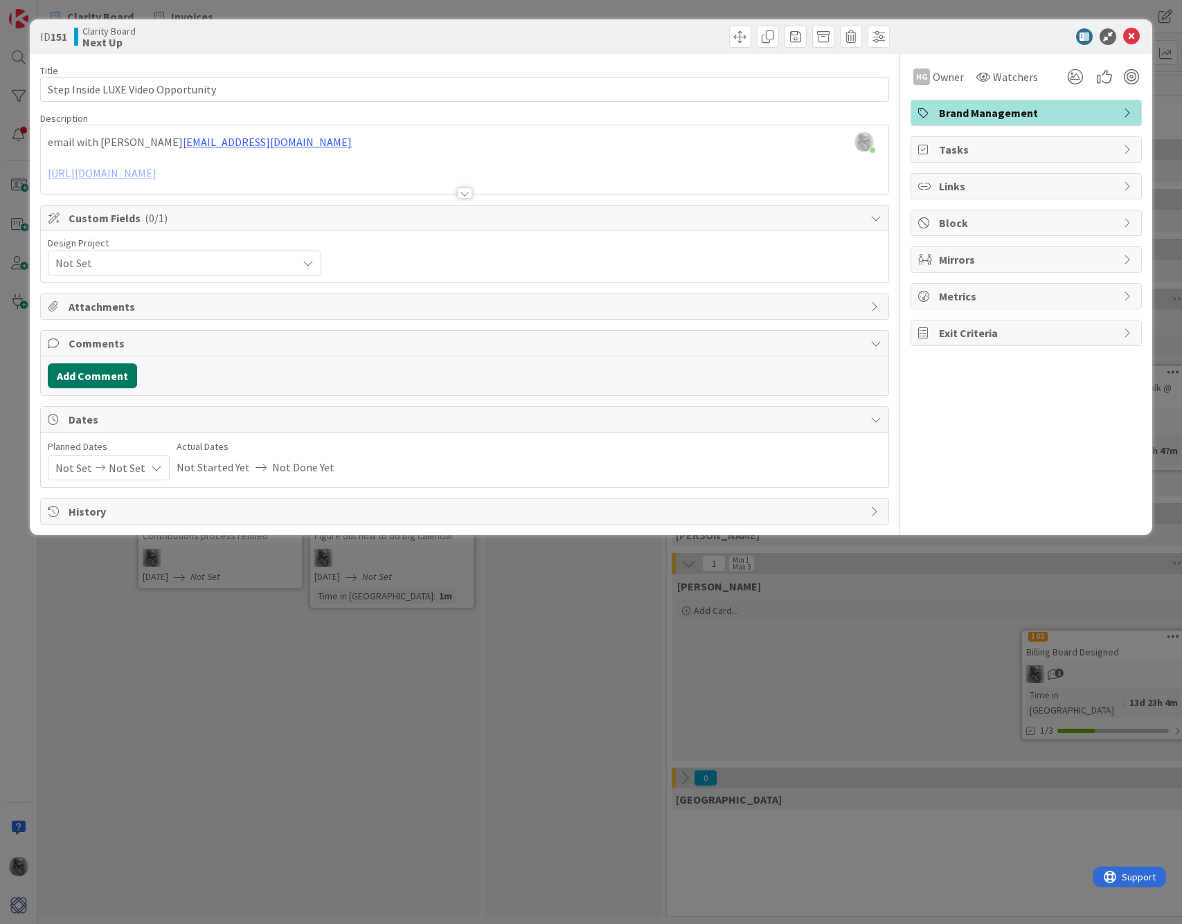 This screenshot has height=924, width=1182. Describe the element at coordinates (1027, 223) in the screenshot. I see `span: Block` at that location.